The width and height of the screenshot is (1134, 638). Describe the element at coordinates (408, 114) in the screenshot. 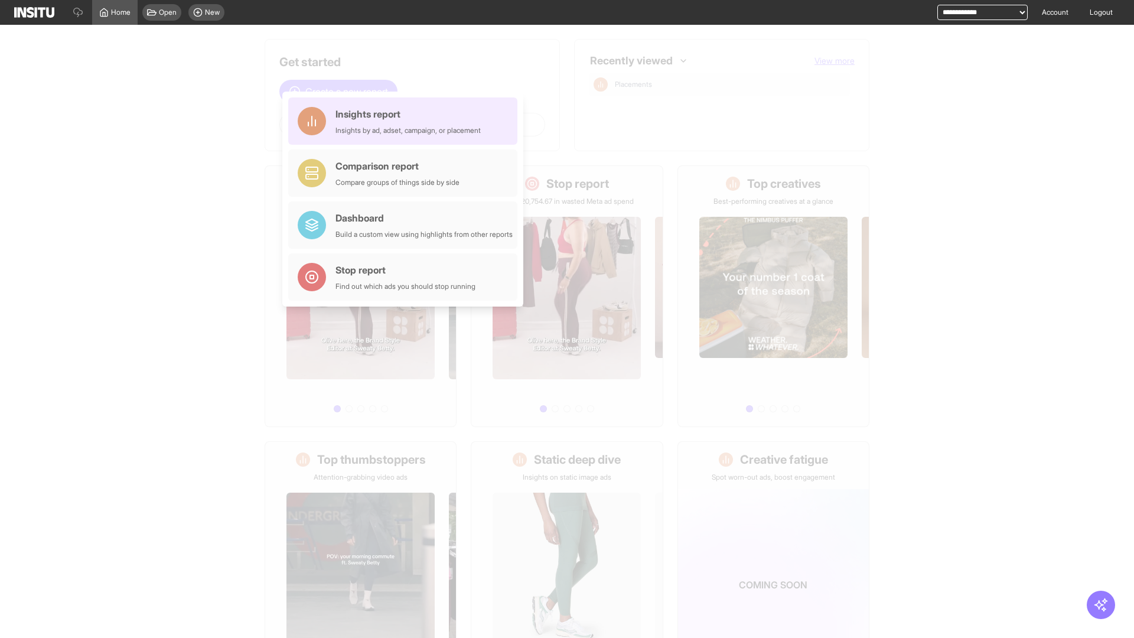

I see `div: Insights report` at that location.